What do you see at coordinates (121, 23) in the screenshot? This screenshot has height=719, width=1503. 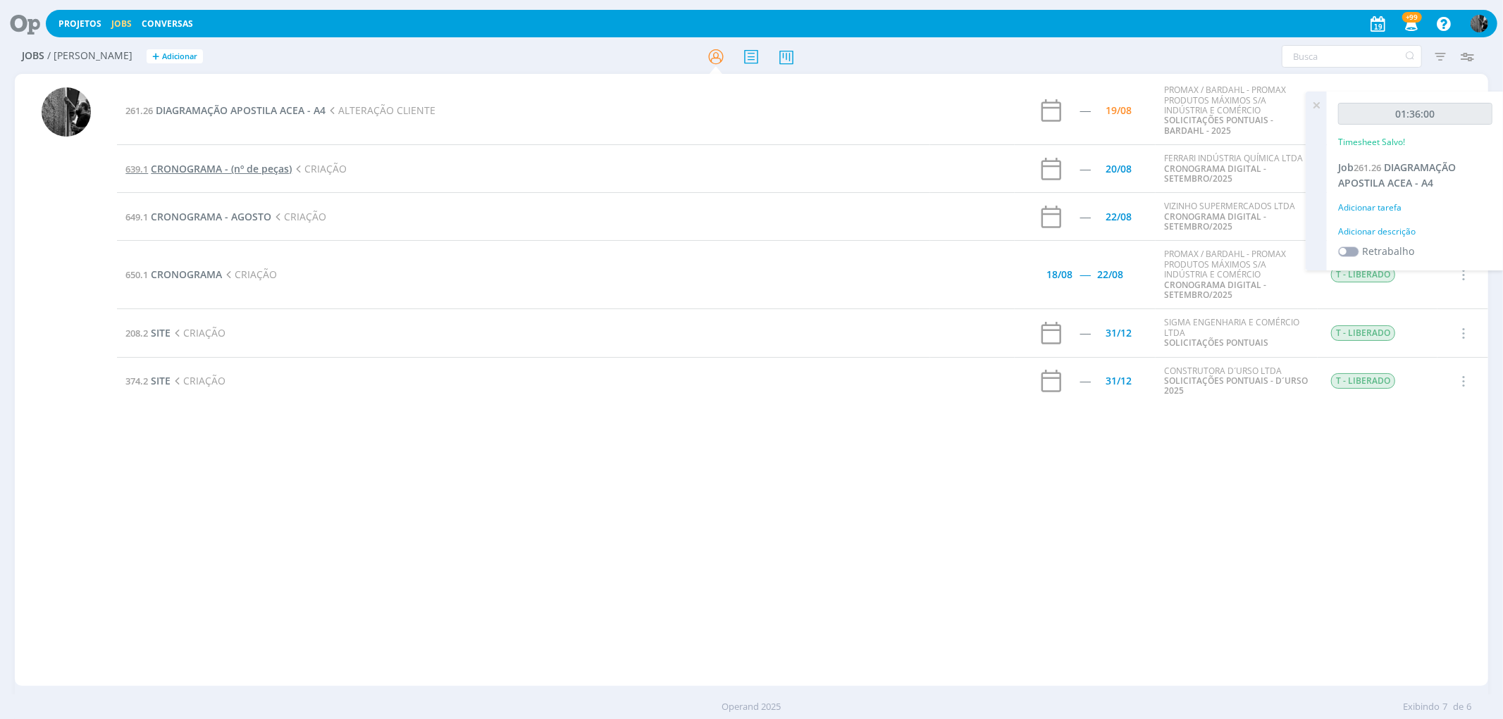 I see `a: Jobs` at bounding box center [121, 23].